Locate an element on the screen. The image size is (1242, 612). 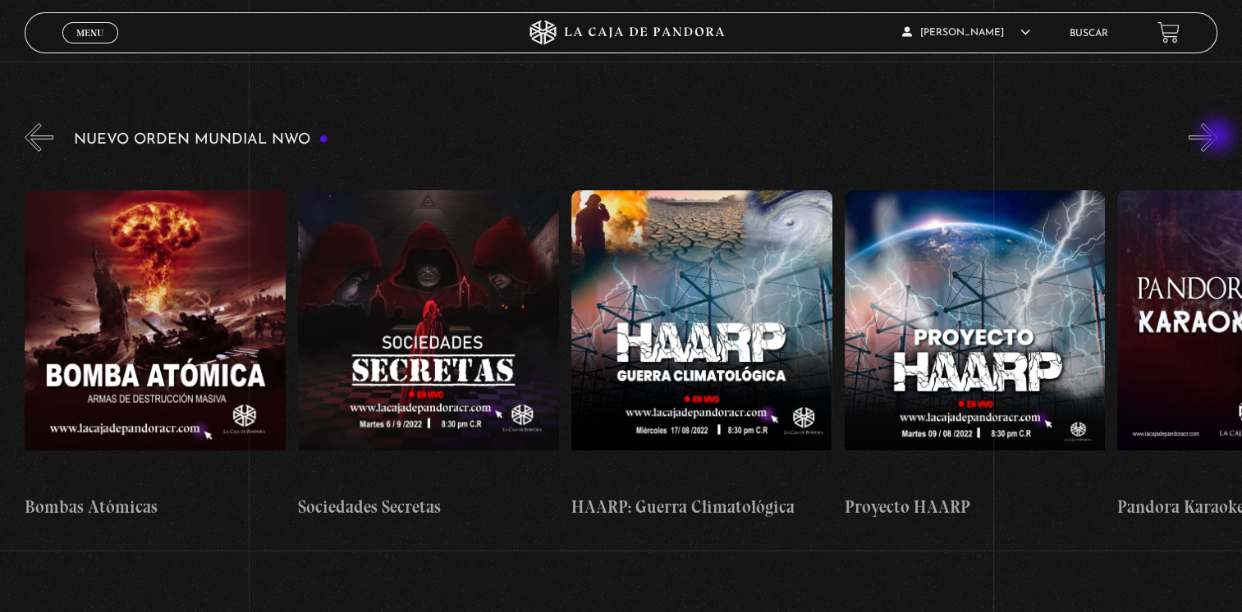
h4: HAARP: Guerra Climatológica is located at coordinates (702, 507).